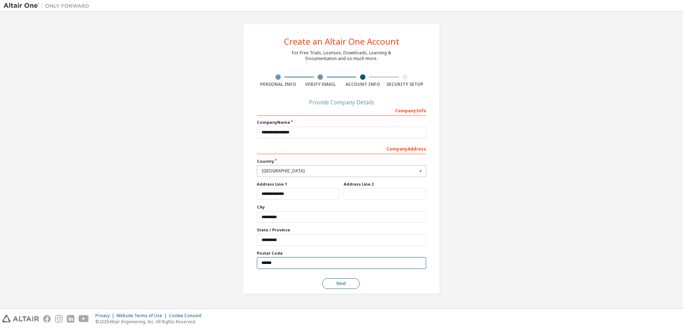 This screenshot has width=683, height=329. Describe the element at coordinates (342, 253) in the screenshot. I see `label: Postal Code` at that location.